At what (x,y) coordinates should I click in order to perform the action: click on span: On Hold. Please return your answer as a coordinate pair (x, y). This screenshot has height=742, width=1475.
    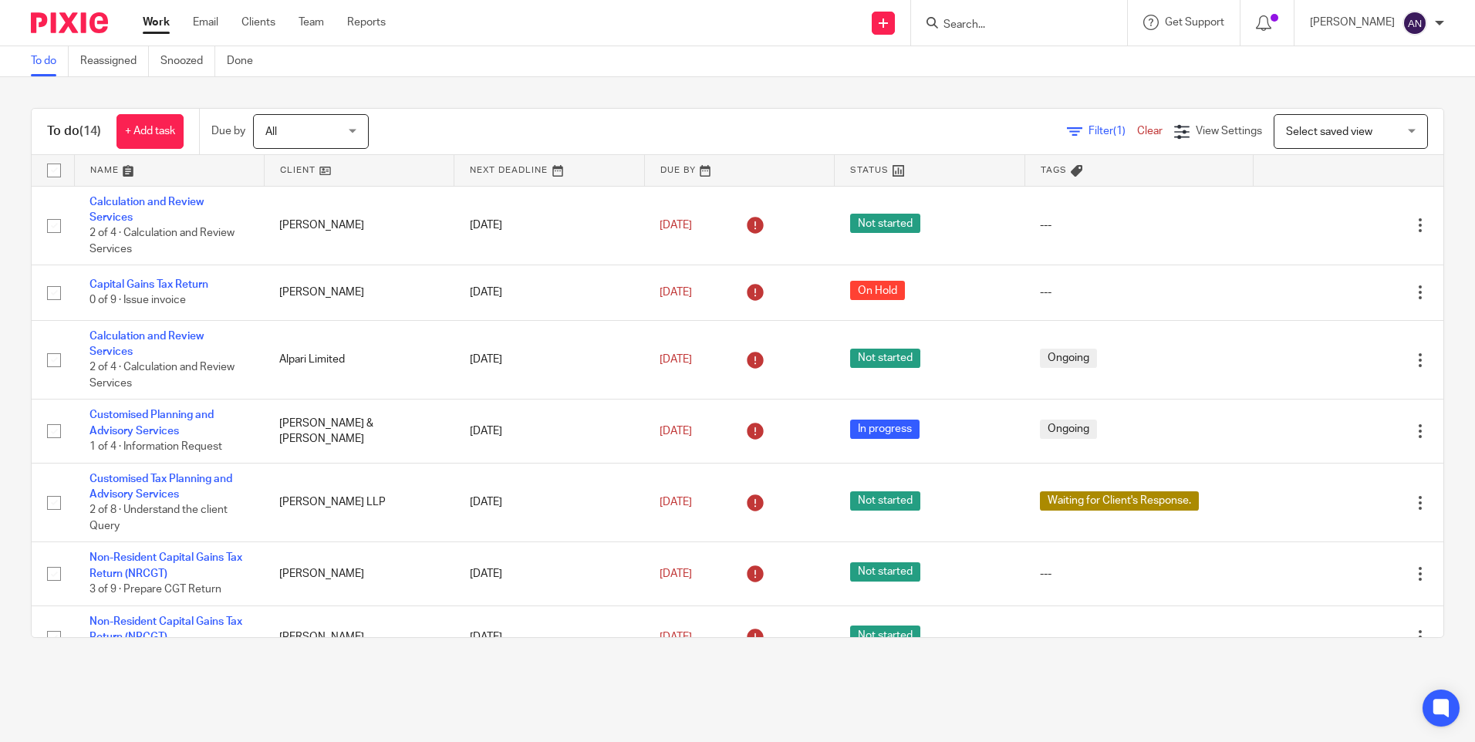
    Looking at the image, I should click on (877, 290).